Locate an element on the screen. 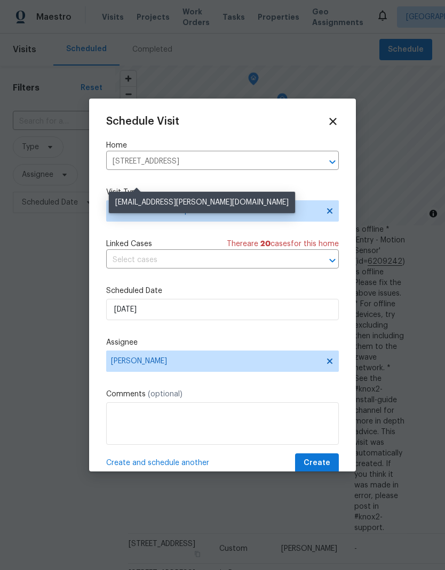 This screenshot has width=445, height=570. input: M/D/YYYY is located at coordinates (222, 310).